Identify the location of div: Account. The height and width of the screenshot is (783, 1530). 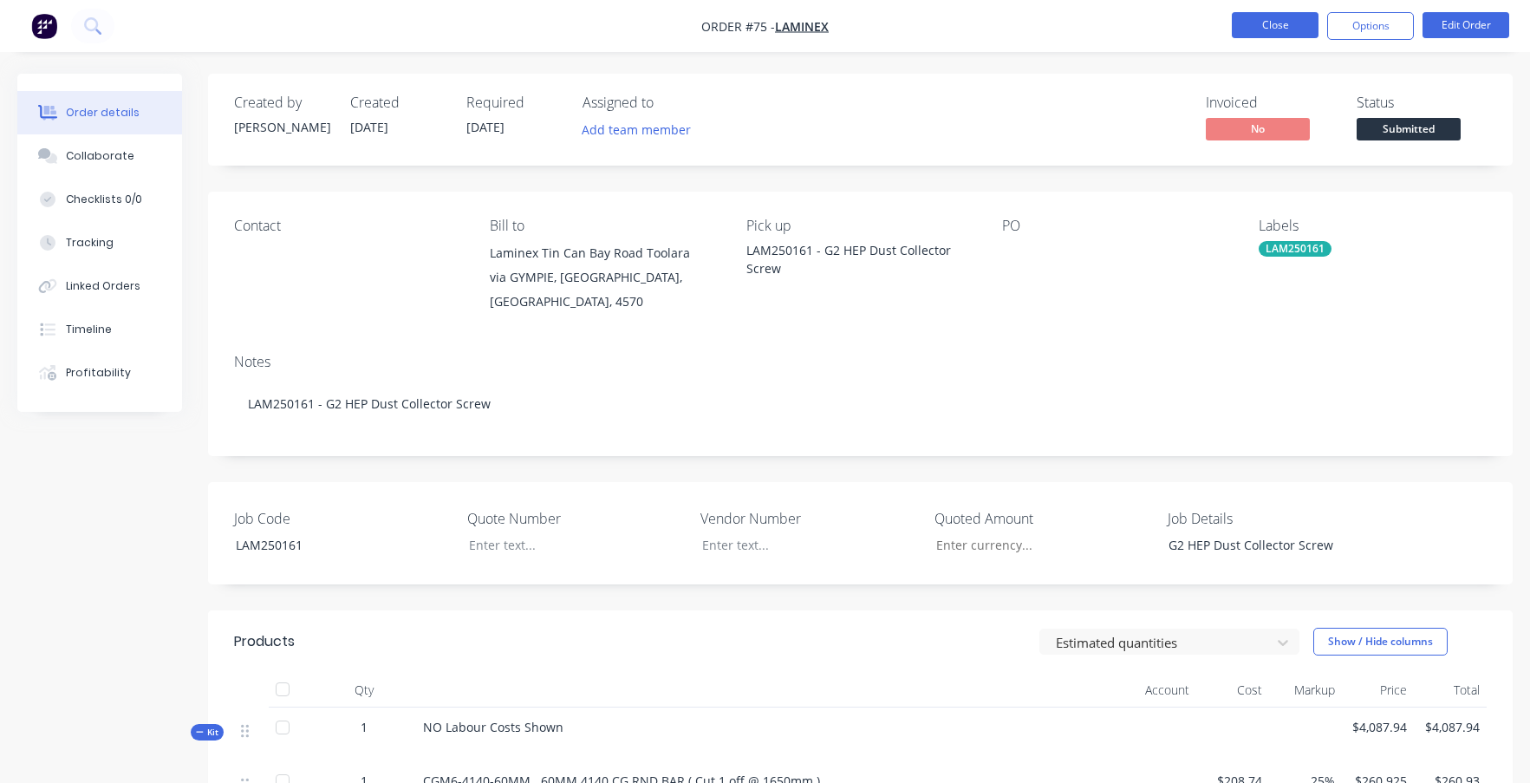
(1110, 690).